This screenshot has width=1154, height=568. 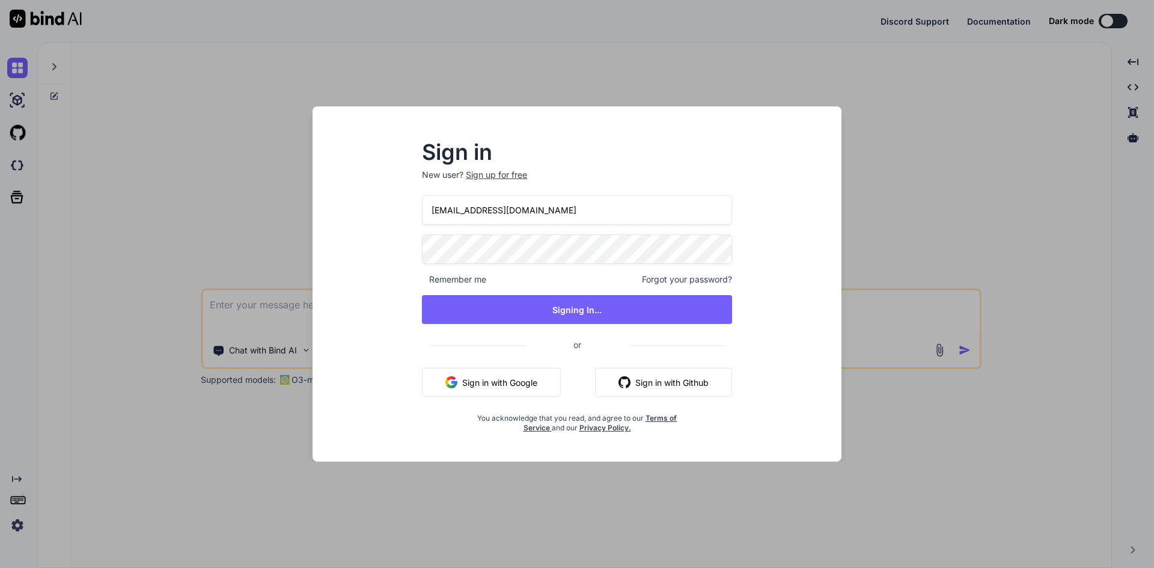 What do you see at coordinates (624, 382) in the screenshot?
I see `img: github` at bounding box center [624, 382].